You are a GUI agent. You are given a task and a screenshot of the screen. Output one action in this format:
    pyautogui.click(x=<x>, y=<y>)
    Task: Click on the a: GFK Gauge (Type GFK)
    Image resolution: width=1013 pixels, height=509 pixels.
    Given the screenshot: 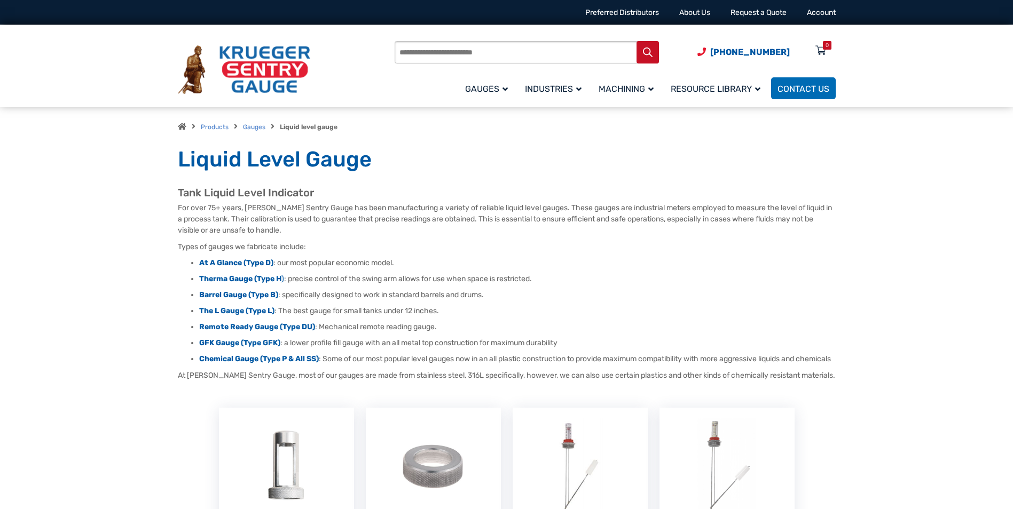 What is the action you would take?
    pyautogui.click(x=240, y=343)
    